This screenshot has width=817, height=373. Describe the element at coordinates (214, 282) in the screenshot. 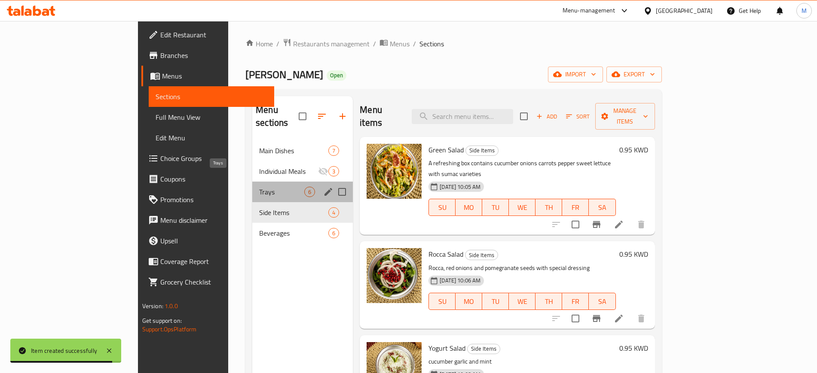

I see `span: Grocery Checklist` at that location.